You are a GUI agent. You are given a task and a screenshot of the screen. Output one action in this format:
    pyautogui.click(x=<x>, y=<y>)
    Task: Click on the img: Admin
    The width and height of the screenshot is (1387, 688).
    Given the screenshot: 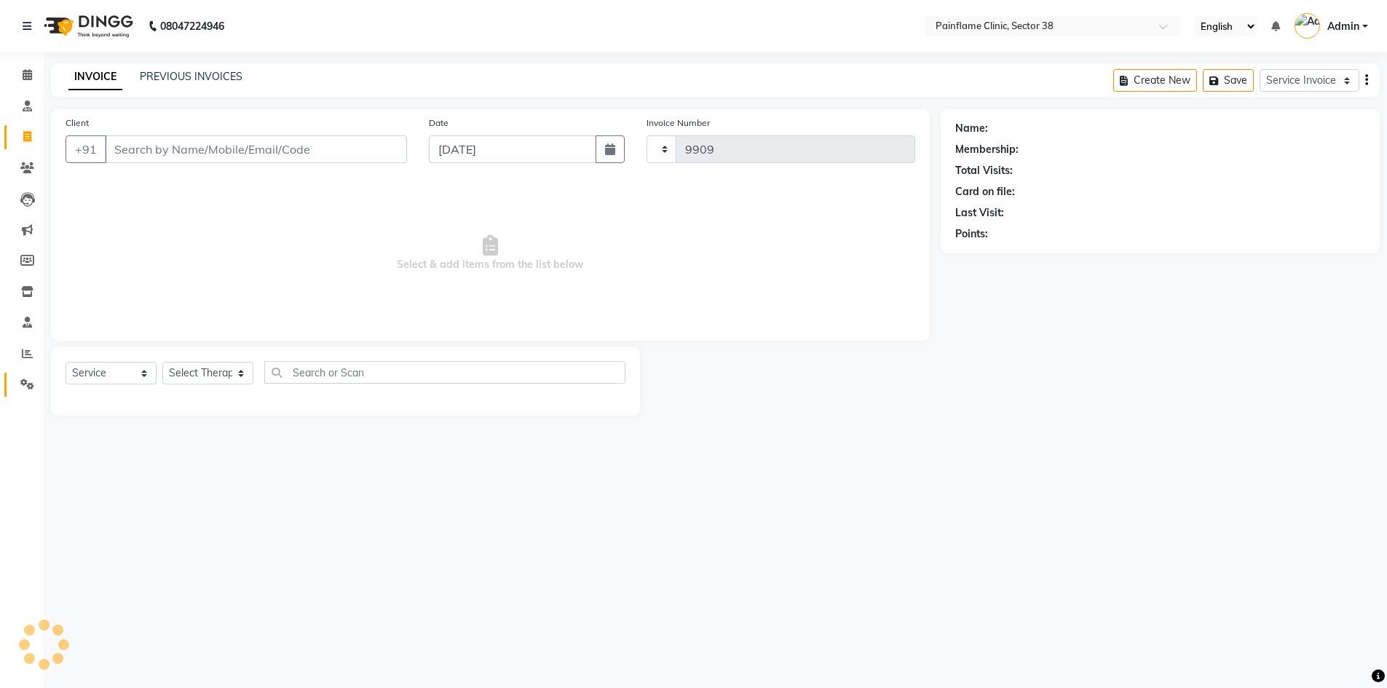 What is the action you would take?
    pyautogui.click(x=1307, y=25)
    